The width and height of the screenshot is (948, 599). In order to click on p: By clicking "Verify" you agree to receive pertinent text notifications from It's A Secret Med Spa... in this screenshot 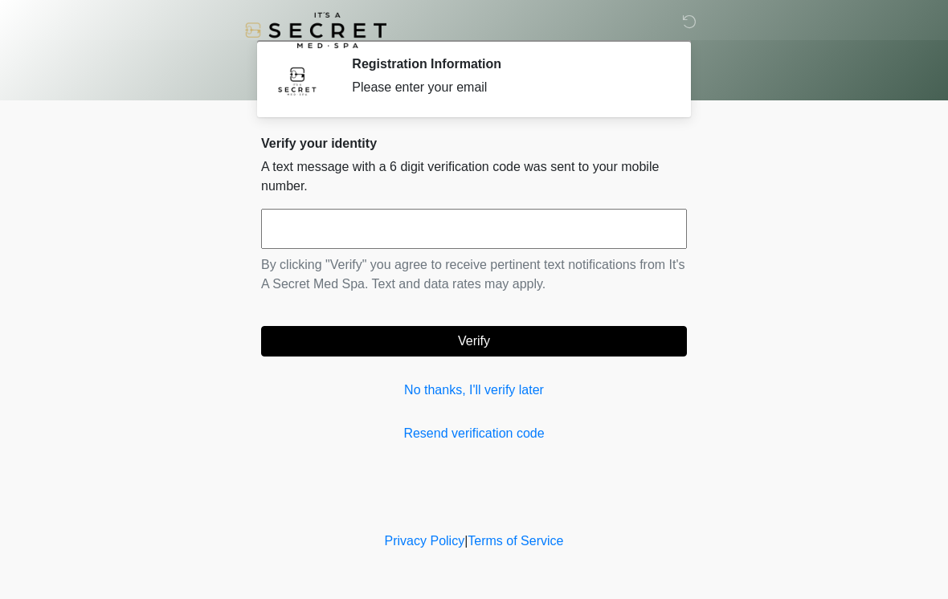, I will do `click(474, 275)`.